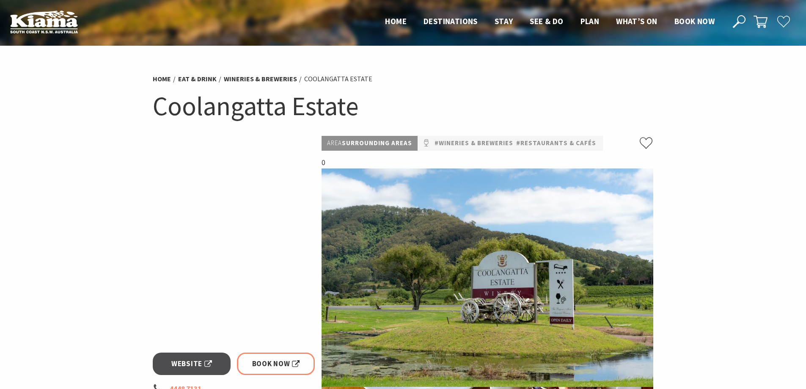 The height and width of the screenshot is (389, 806). What do you see at coordinates (197, 79) in the screenshot?
I see `a: Eat & Drink` at bounding box center [197, 79].